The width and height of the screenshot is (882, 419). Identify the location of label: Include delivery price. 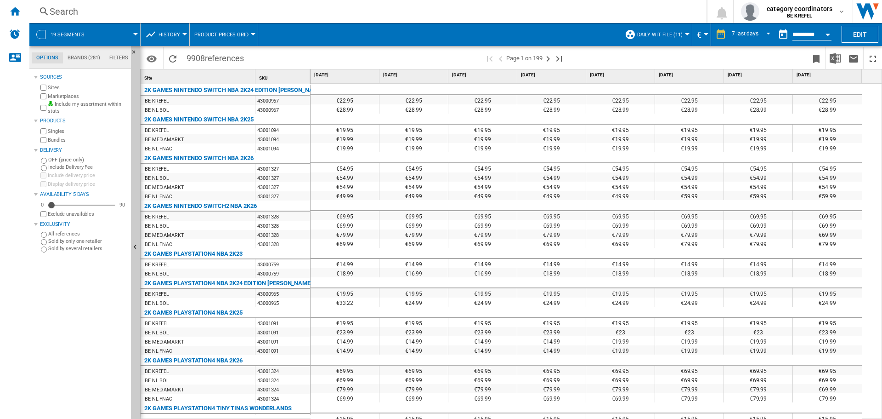
(87, 175).